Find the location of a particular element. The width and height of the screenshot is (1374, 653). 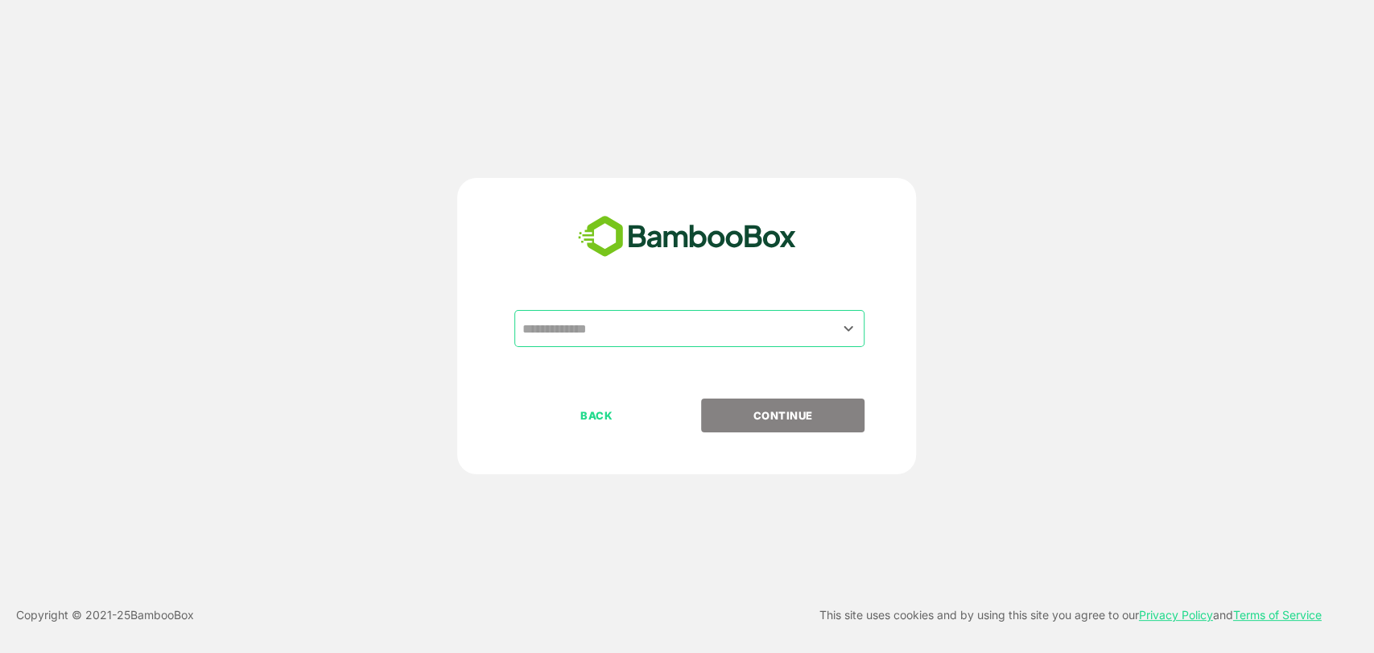

p: This site uses cookies and by using this site you agree to our and is located at coordinates (1071, 615).